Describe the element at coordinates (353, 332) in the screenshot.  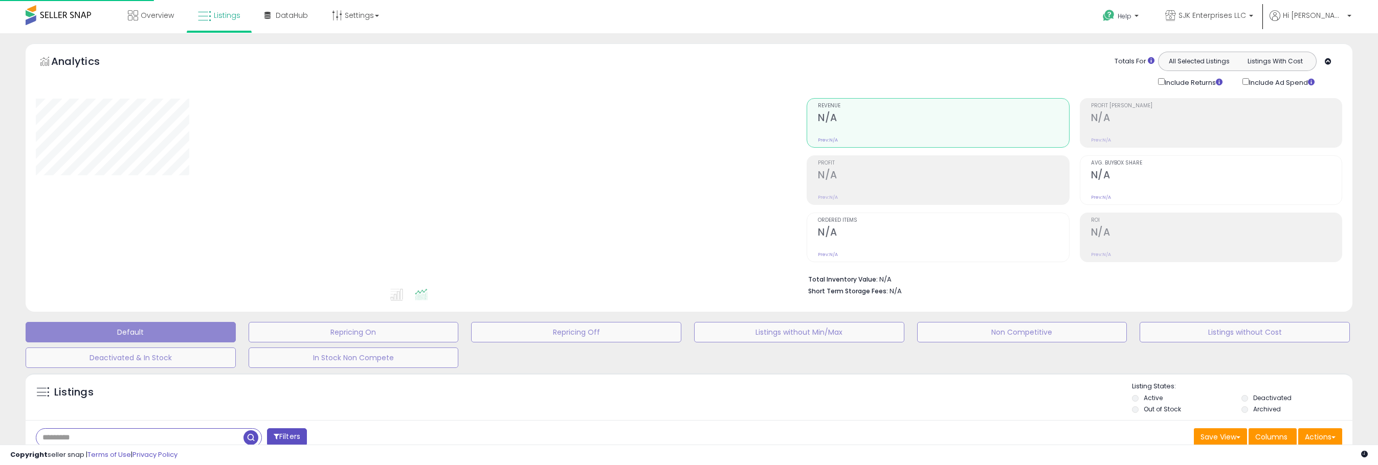
I see `button: Repricing On` at that location.